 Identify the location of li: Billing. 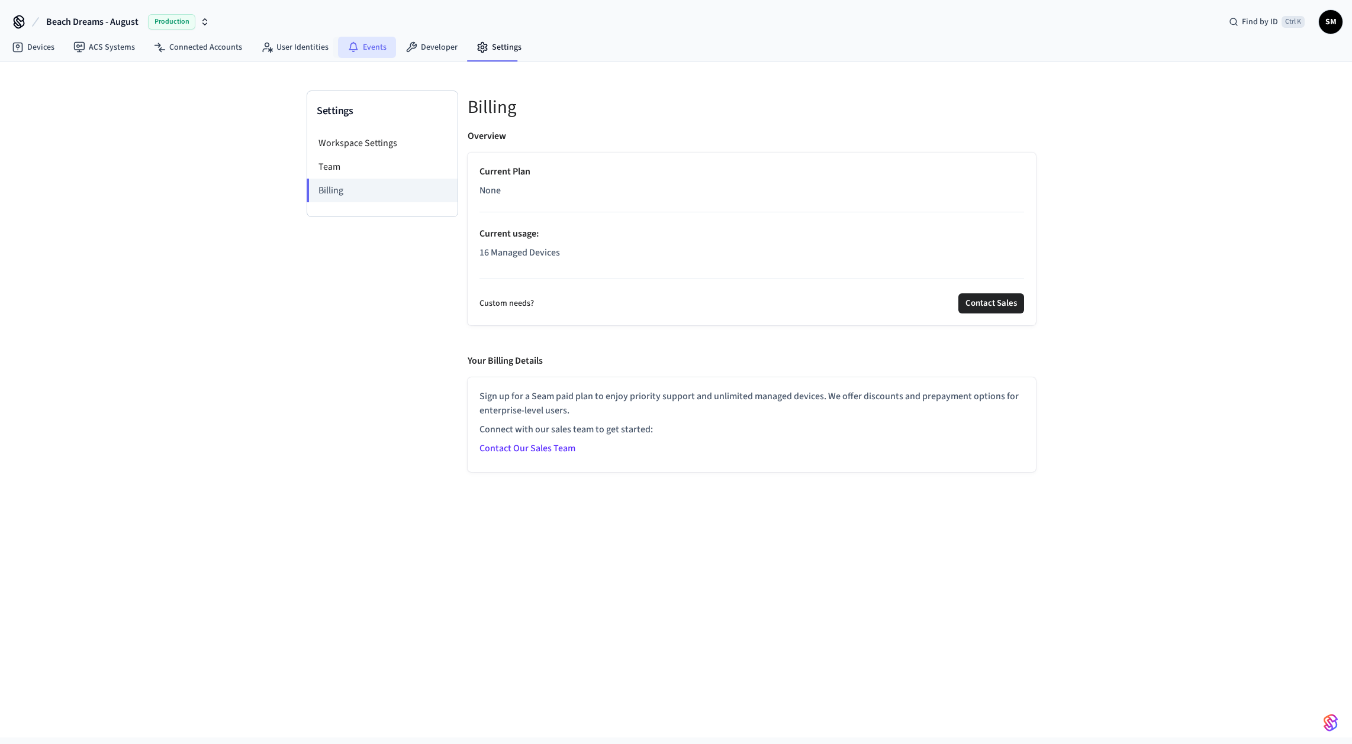
(382, 191).